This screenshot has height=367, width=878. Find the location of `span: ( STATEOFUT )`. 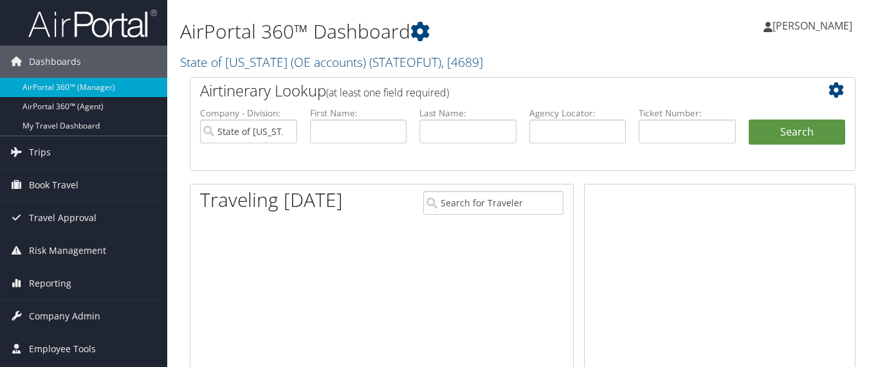

span: ( STATEOFUT ) is located at coordinates (405, 62).